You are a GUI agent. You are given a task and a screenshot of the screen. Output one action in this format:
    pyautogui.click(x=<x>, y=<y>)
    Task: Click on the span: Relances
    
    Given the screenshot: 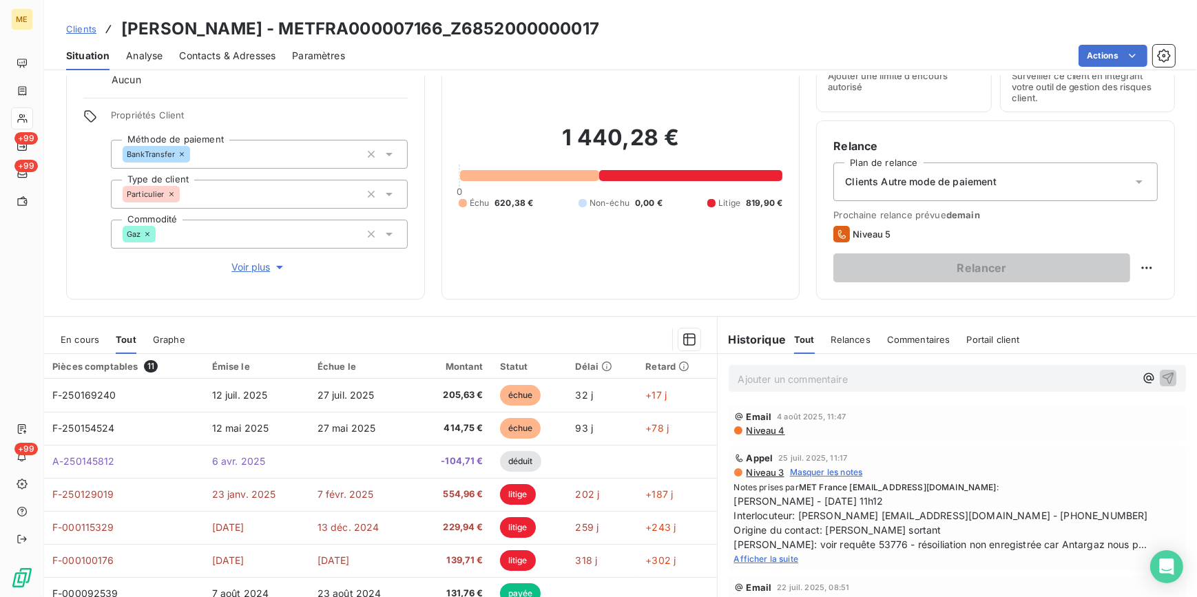 What is the action you would take?
    pyautogui.click(x=851, y=340)
    